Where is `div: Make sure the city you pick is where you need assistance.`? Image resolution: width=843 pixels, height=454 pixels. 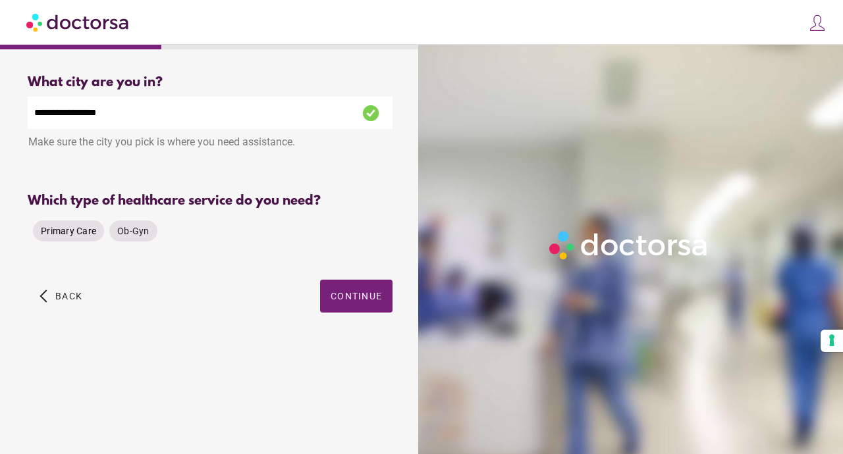 div: Make sure the city you pick is where you need assistance. is located at coordinates (210, 144).